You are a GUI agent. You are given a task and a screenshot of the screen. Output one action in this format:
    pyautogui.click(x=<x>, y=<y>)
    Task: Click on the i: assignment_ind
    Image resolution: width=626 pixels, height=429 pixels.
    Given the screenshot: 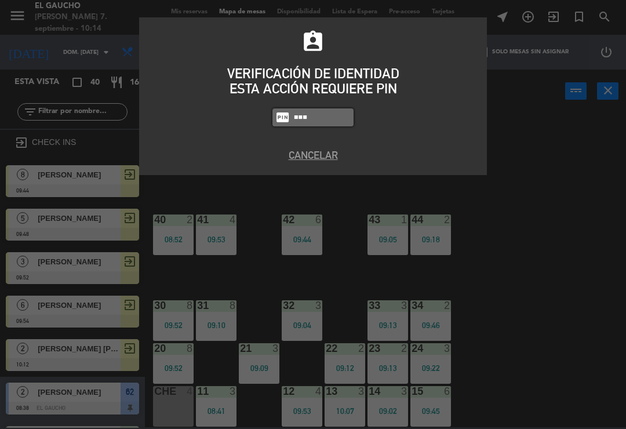 What is the action you would take?
    pyautogui.click(x=313, y=42)
    